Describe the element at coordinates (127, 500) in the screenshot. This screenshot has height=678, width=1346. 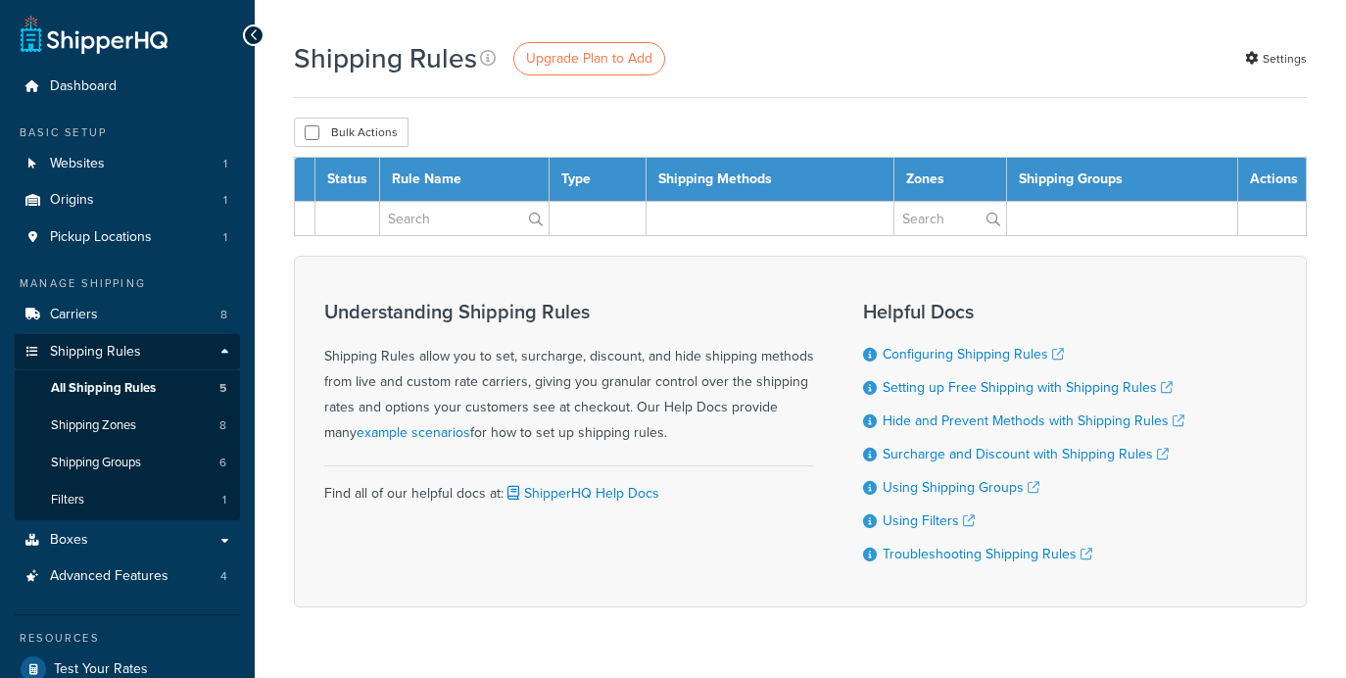
I see `a: Filters 1` at that location.